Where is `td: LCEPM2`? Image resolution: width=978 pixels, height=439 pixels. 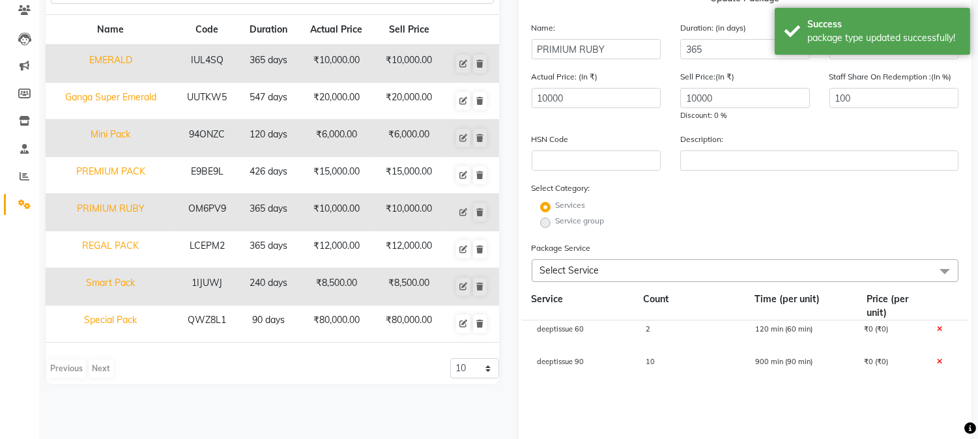
td: LCEPM2 is located at coordinates (207, 250).